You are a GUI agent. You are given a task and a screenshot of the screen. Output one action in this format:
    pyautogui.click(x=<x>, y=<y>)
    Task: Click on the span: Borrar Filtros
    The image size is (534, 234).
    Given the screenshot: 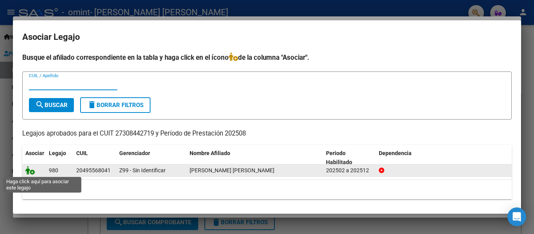 What is the action you would take?
    pyautogui.click(x=115, y=105)
    